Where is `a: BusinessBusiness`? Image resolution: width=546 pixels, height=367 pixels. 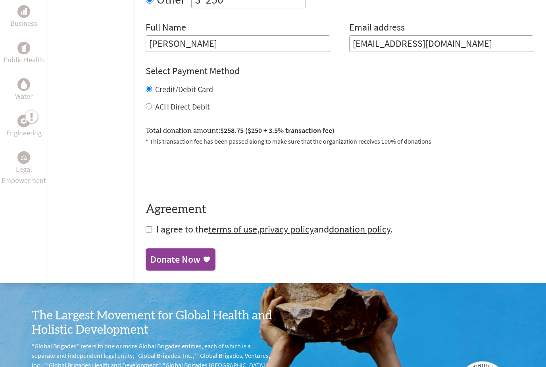
a: BusinessBusiness is located at coordinates (24, 17).